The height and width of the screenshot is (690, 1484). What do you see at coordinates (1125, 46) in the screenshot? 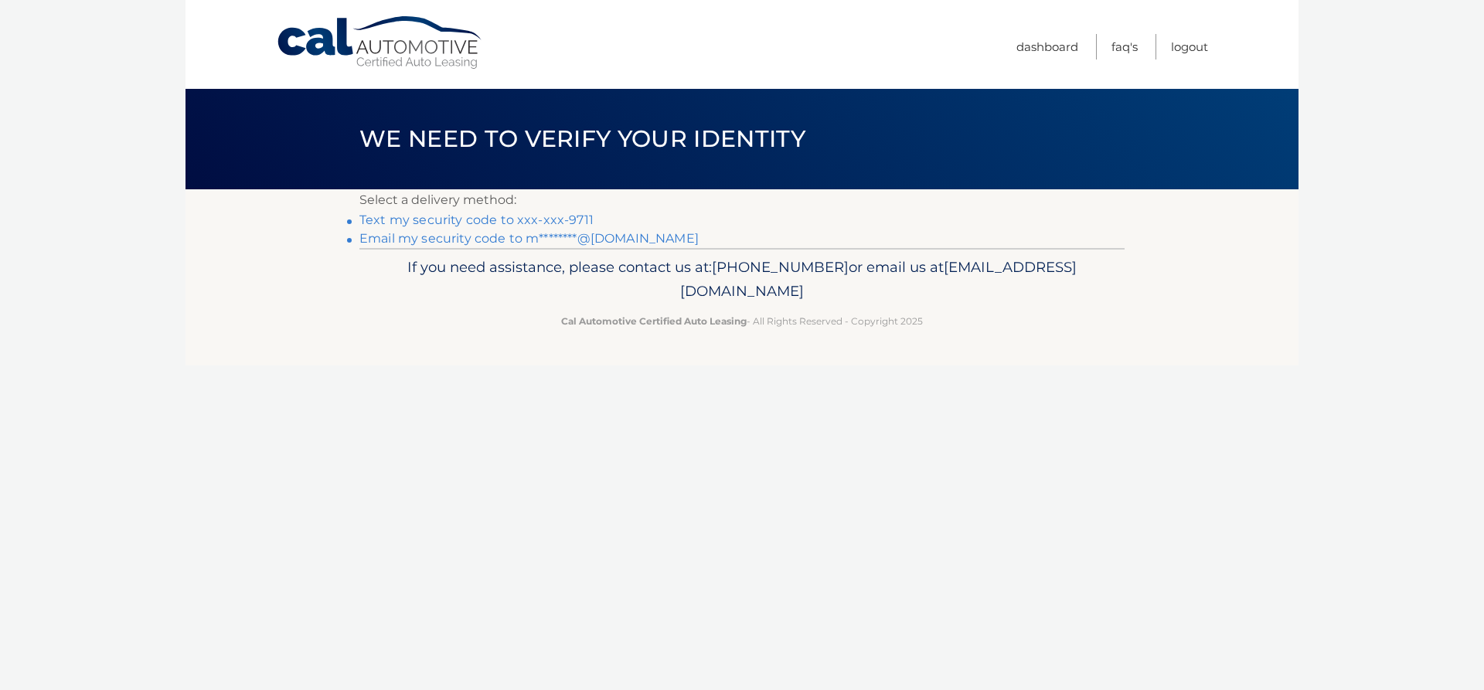
I see `a: FAQ's` at bounding box center [1125, 46].